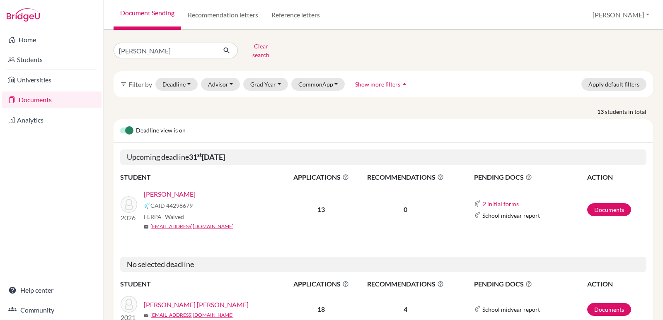  What do you see at coordinates (173, 217) in the screenshot?
I see `span: - Waived` at bounding box center [173, 217].